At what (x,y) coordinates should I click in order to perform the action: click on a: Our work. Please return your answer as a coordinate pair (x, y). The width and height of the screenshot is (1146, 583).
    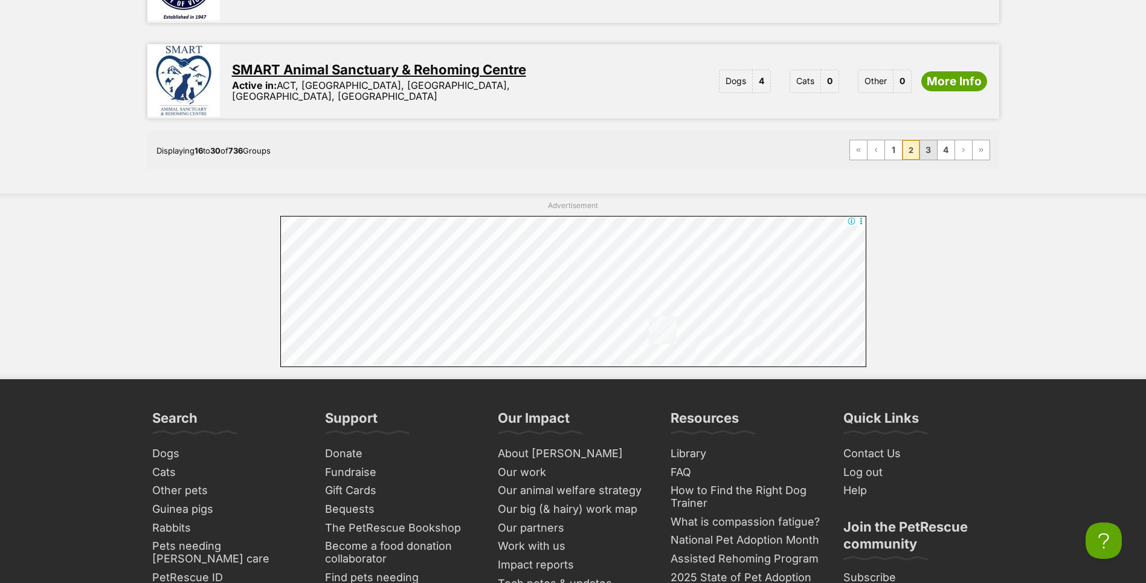
    Looking at the image, I should click on (573, 472).